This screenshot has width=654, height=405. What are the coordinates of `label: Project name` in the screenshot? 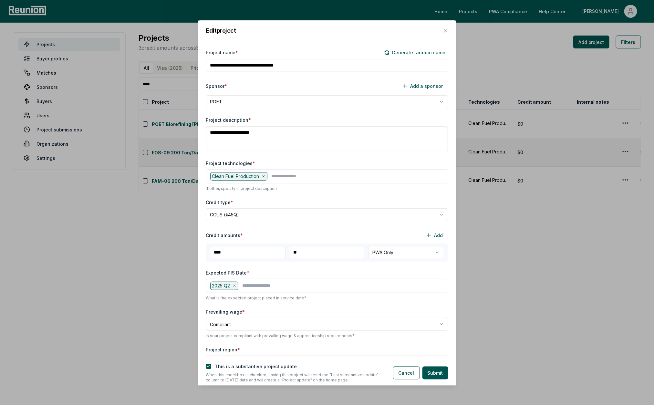 It's located at (222, 52).